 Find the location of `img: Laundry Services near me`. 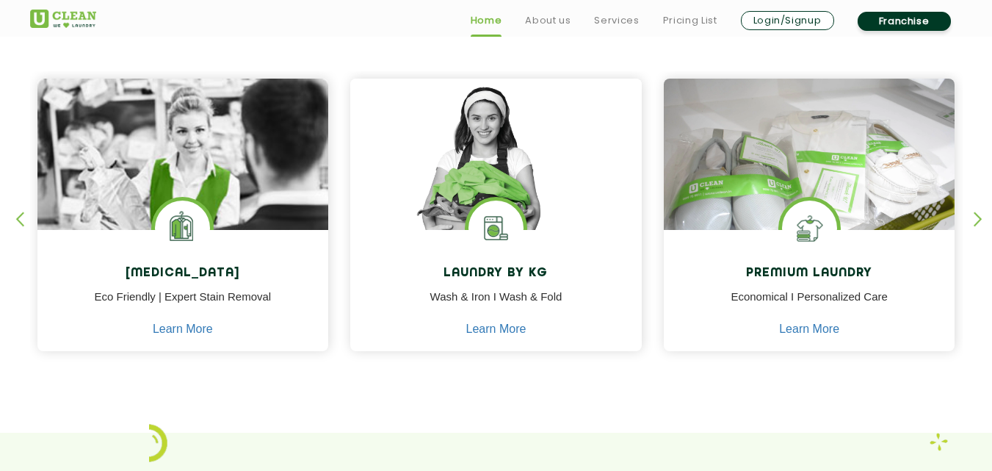

img: Laundry Services near me is located at coordinates (182, 228).